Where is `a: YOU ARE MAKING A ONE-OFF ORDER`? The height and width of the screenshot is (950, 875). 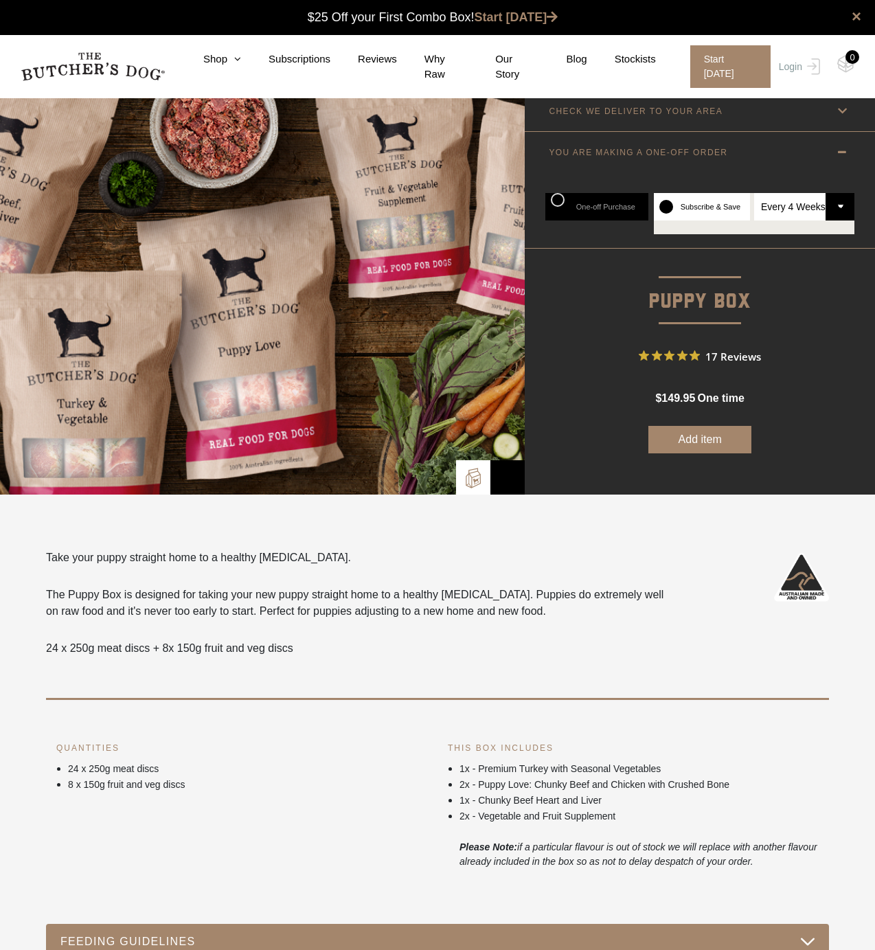
a: YOU ARE MAKING A ONE-OFF ORDER is located at coordinates (700, 152).